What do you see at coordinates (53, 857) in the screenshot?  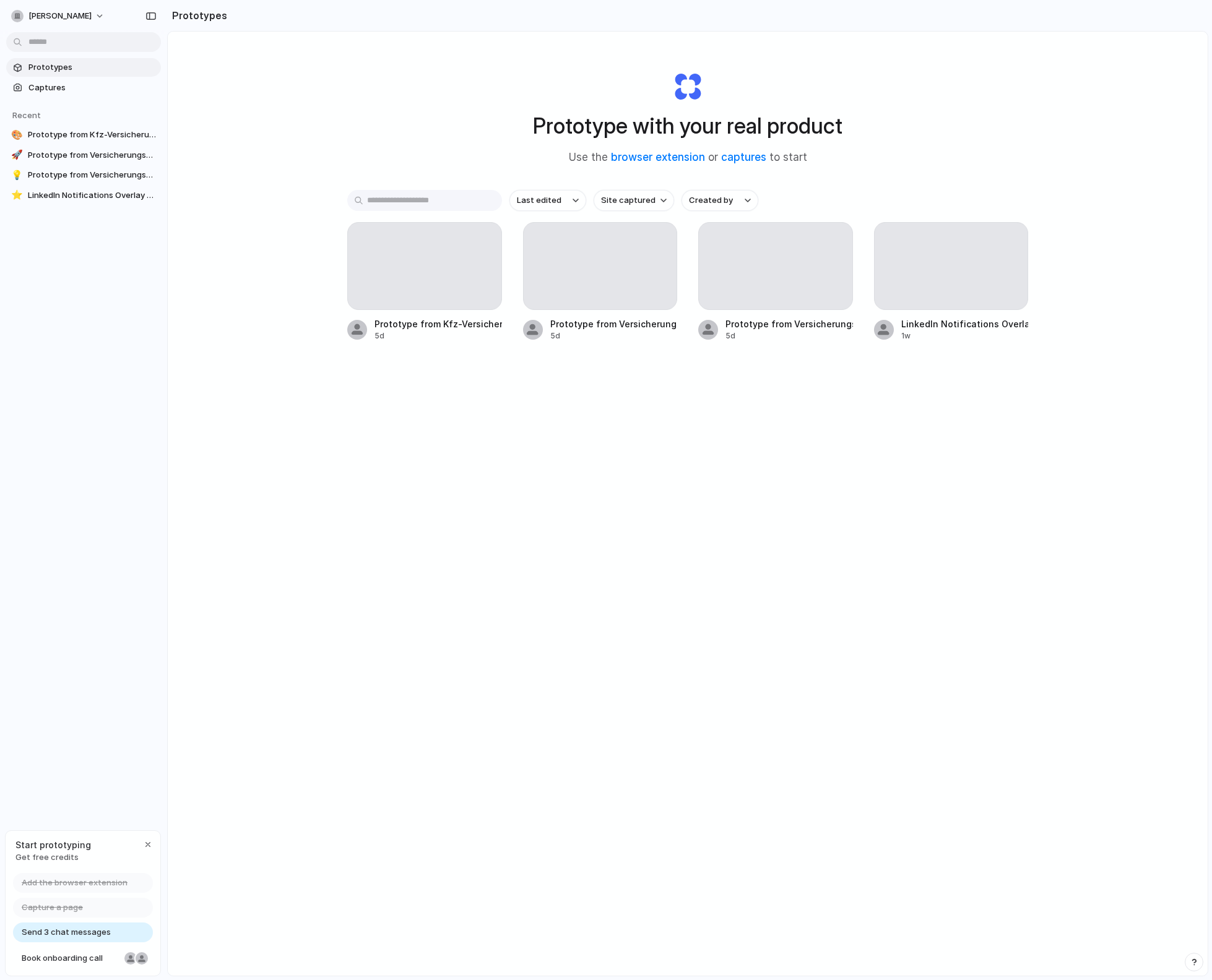 I see `span: Get free credits` at bounding box center [53, 857].